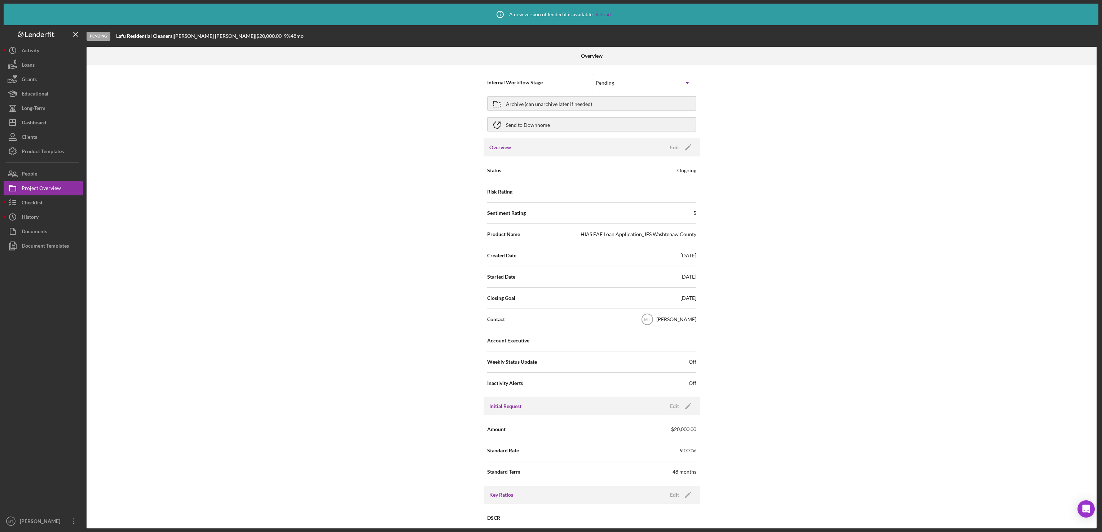  What do you see at coordinates (505, 407) in the screenshot?
I see `h3: Initial Request` at bounding box center [505, 407].